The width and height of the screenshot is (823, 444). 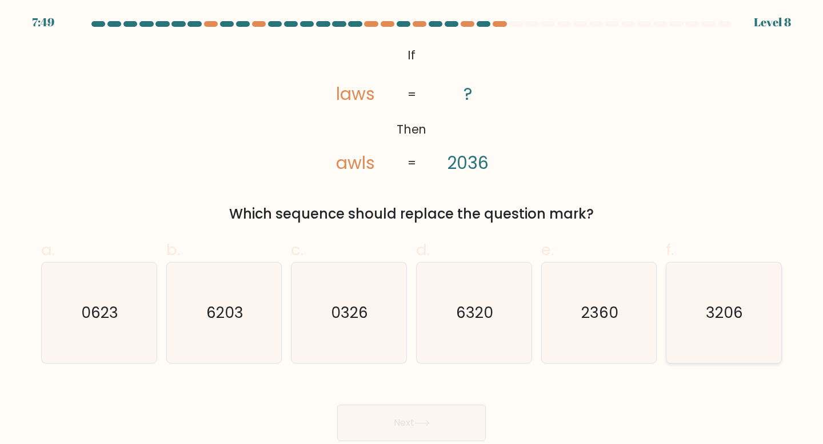 I want to click on text: 2360, so click(x=599, y=312).